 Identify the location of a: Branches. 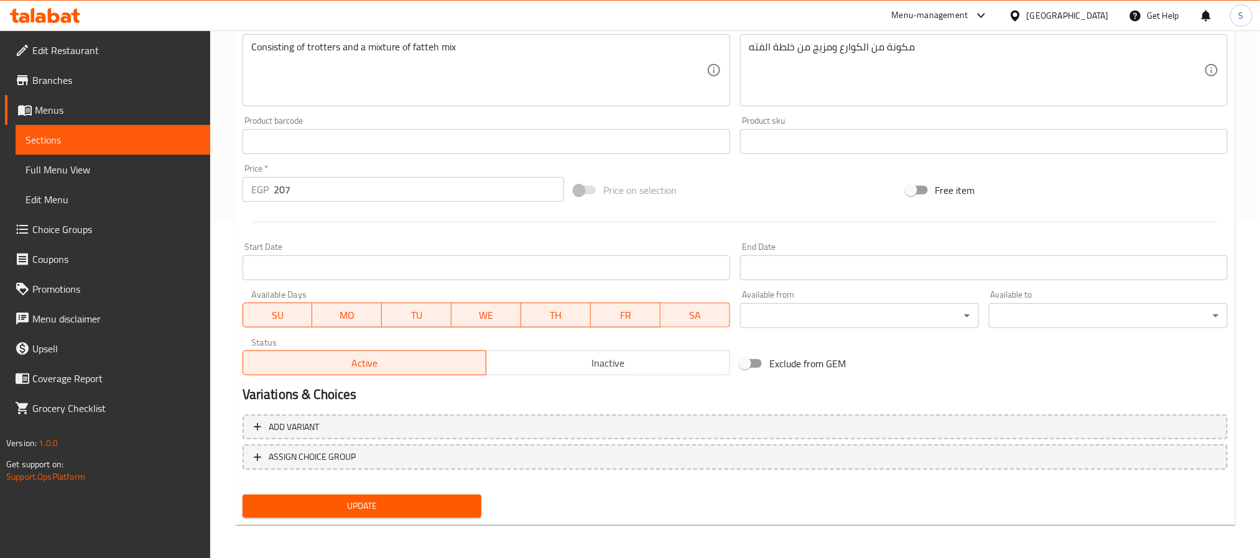
(108, 80).